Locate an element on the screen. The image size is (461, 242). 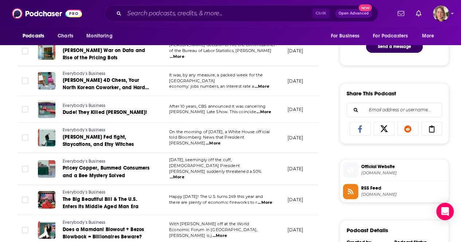
span: Podcasts is located at coordinates (33, 36).